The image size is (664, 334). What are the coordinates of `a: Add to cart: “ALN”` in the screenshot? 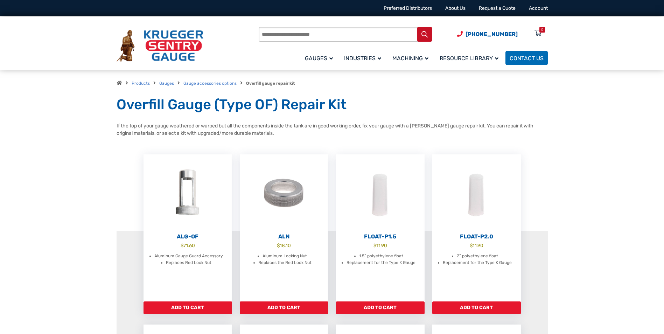 It's located at (284, 308).